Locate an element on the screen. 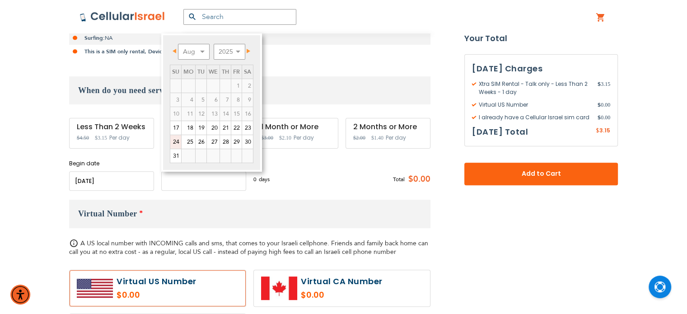 The image size is (687, 314). a: 22 is located at coordinates (236, 128).